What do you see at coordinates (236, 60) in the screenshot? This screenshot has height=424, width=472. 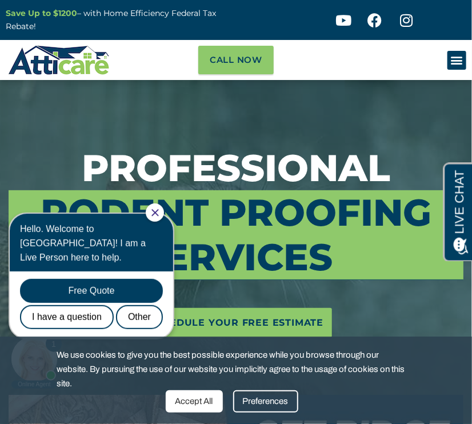 I see `span: Call Now` at bounding box center [236, 60].